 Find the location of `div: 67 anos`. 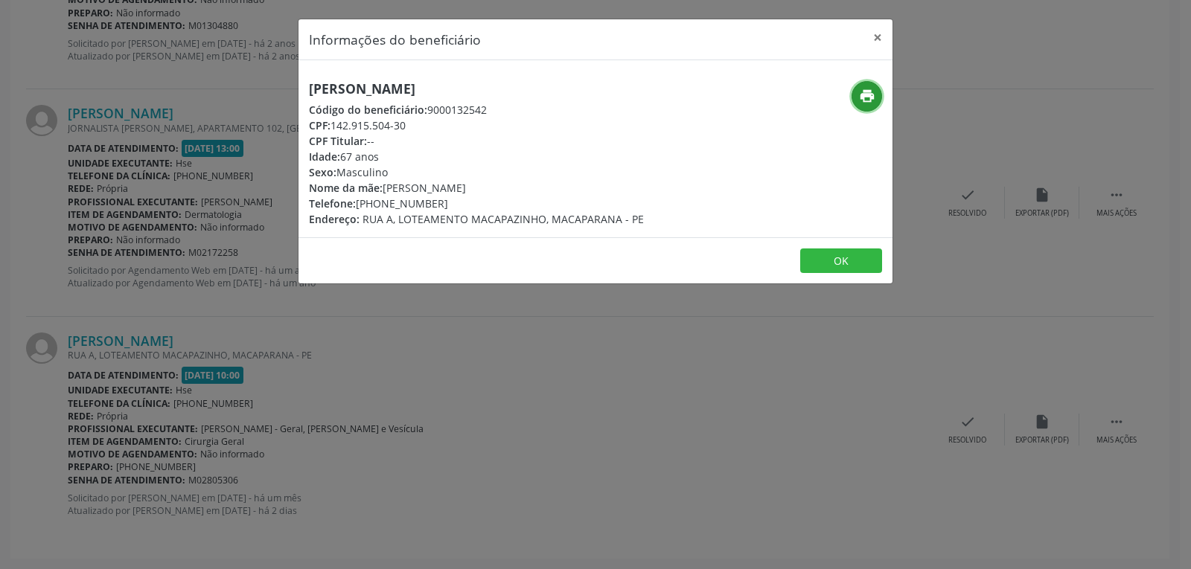

div: 67 anos is located at coordinates (476, 156).